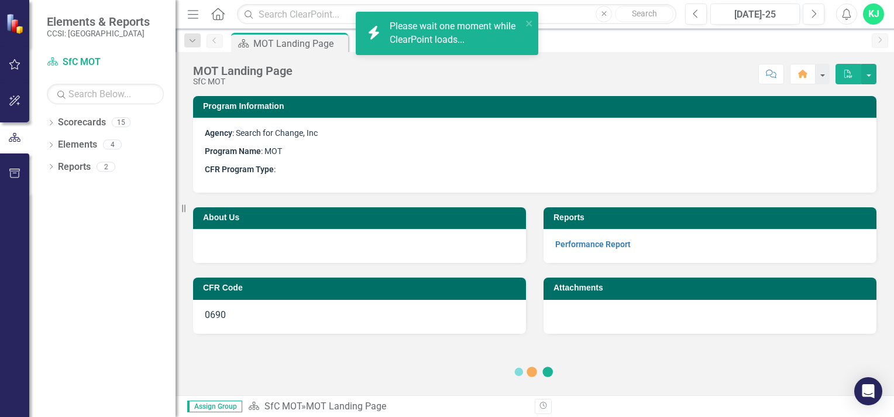  Describe the element at coordinates (98, 22) in the screenshot. I see `span: Elements & Reports` at that location.